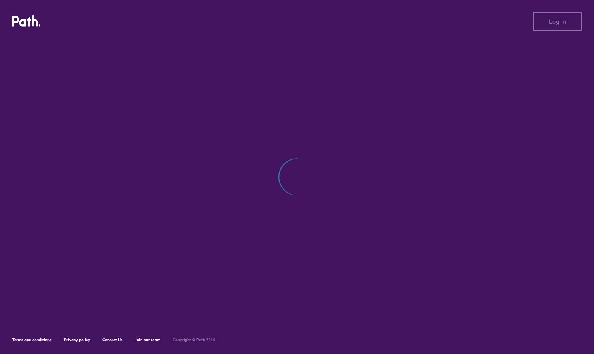  I want to click on button: Log in, so click(557, 21).